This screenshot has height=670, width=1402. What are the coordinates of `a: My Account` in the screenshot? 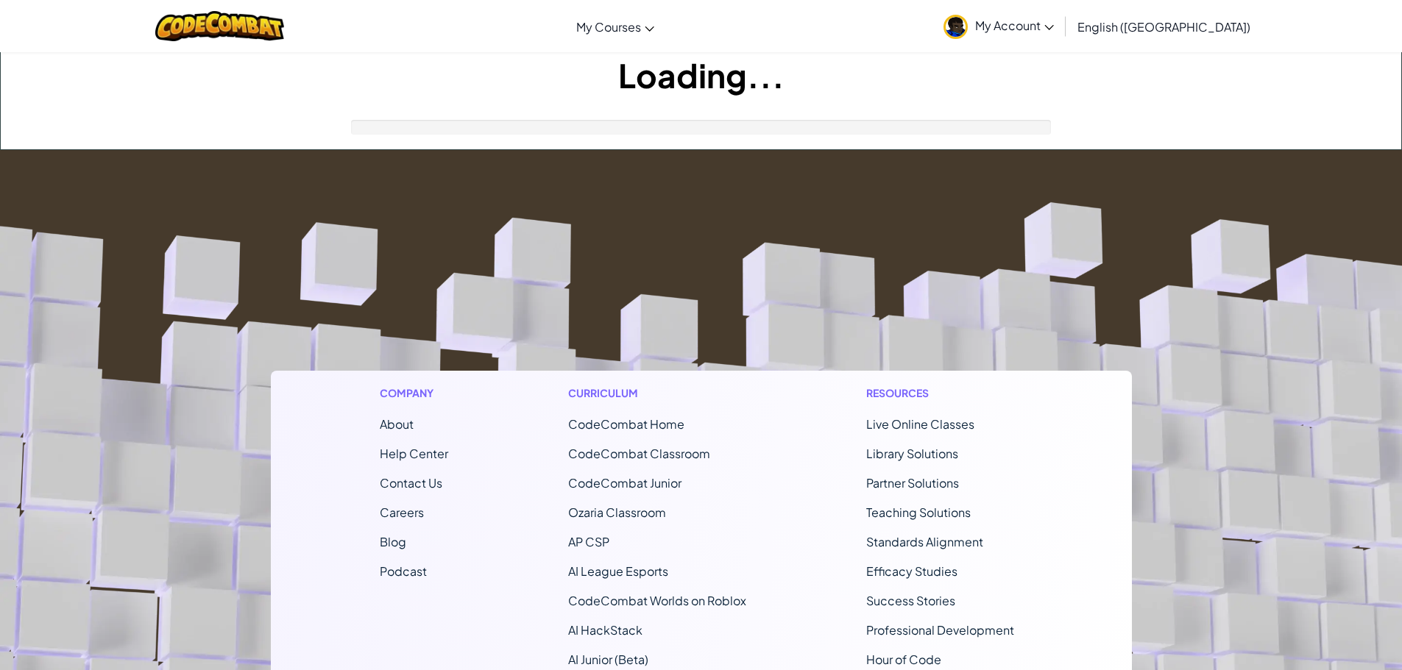 It's located at (998, 26).